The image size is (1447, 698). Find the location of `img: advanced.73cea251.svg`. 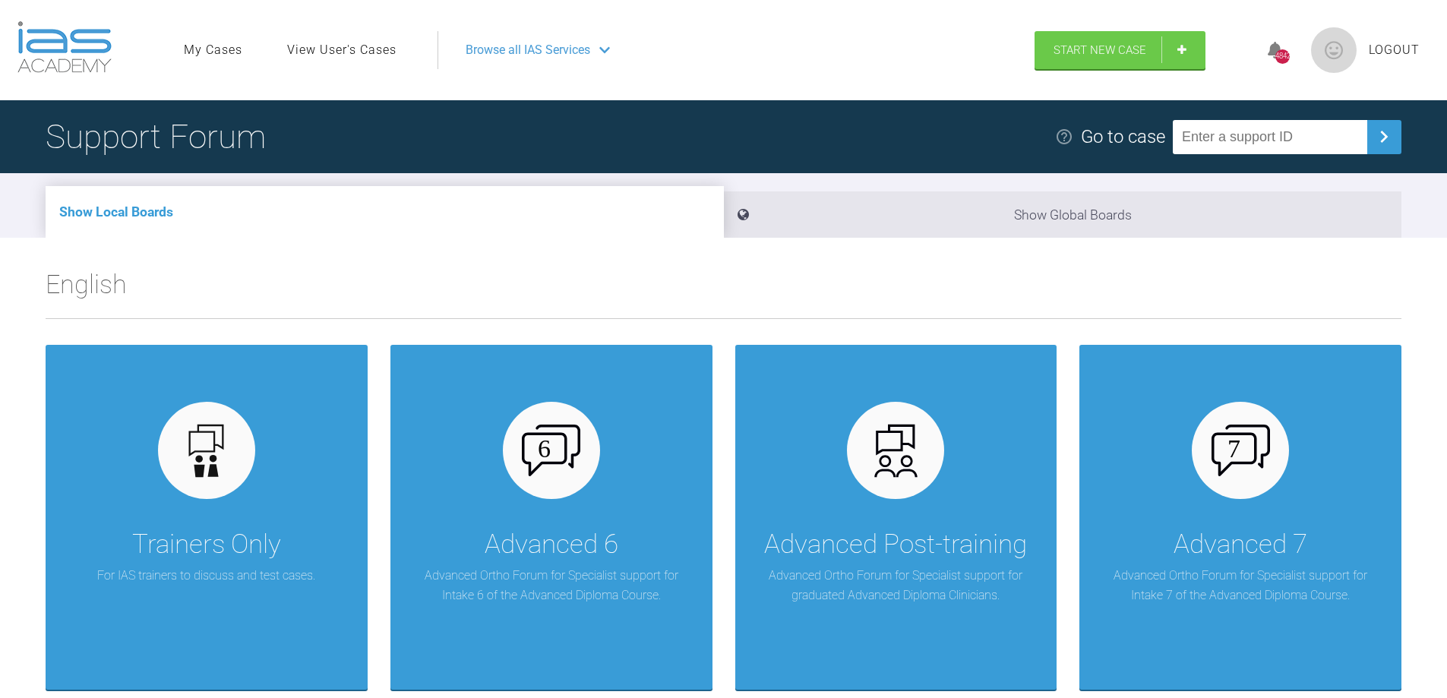

img: advanced.73cea251.svg is located at coordinates (896, 450).